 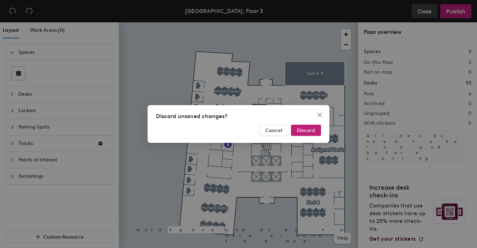 What do you see at coordinates (320, 115) in the screenshot?
I see `span: close` at bounding box center [320, 115].